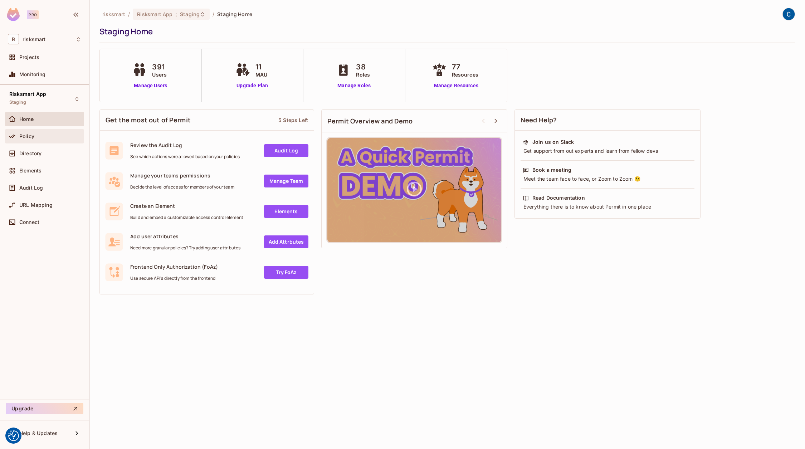 Image resolution: width=805 pixels, height=449 pixels. What do you see at coordinates (31, 188) in the screenshot?
I see `span: Audit Log` at bounding box center [31, 188].